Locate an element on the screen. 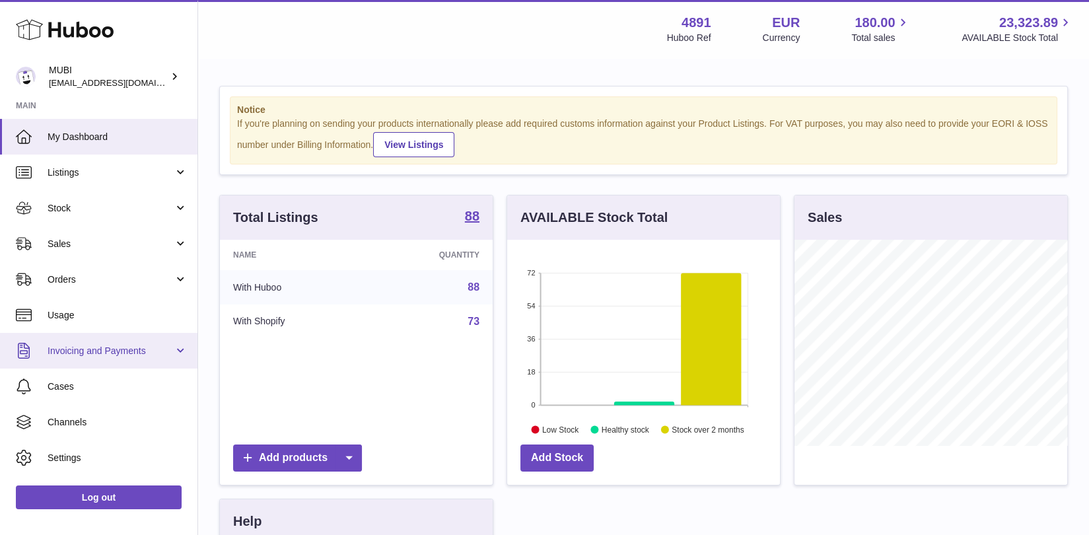 The height and width of the screenshot is (535, 1089). td: With Shopify is located at coordinates (293, 322).